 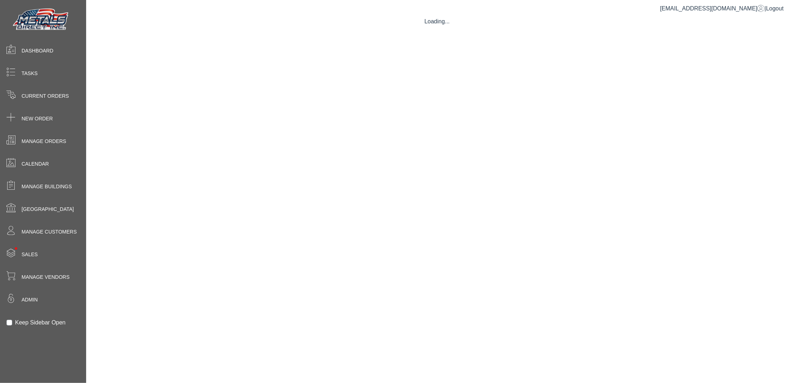 What do you see at coordinates (45, 96) in the screenshot?
I see `span: Current Orders` at bounding box center [45, 96].